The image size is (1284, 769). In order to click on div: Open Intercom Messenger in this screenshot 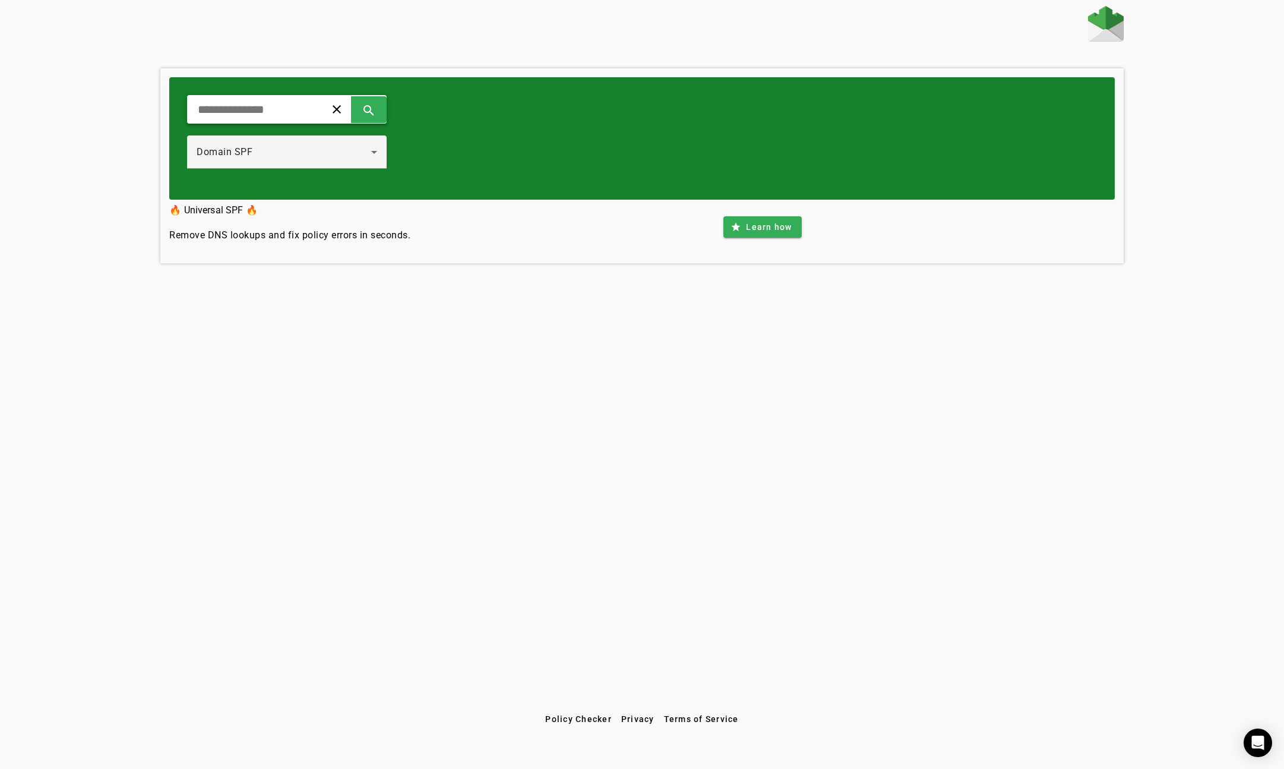, I will do `click(1258, 743)`.